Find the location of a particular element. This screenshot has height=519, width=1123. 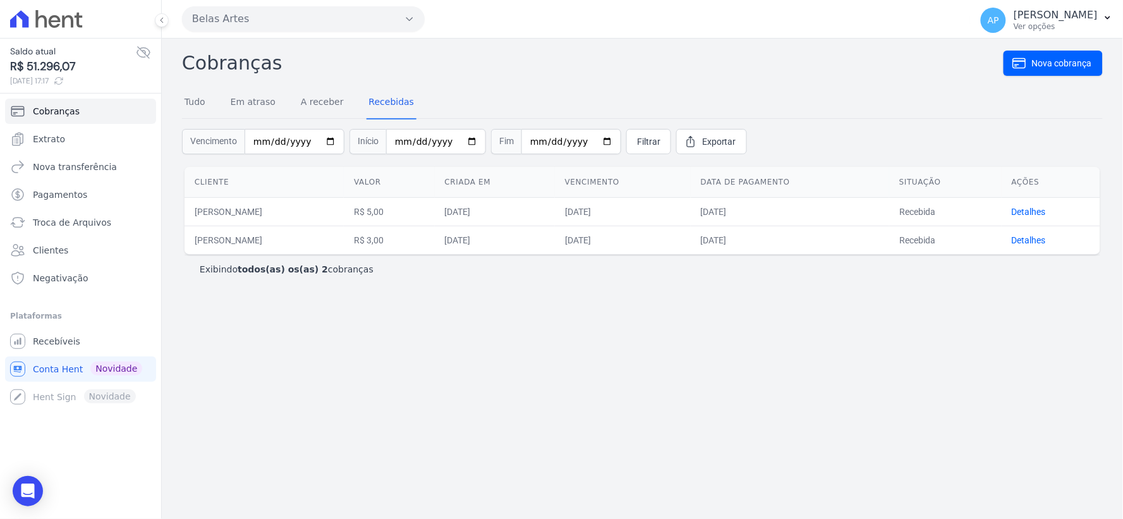

button: Belas Artes is located at coordinates (303, 19).